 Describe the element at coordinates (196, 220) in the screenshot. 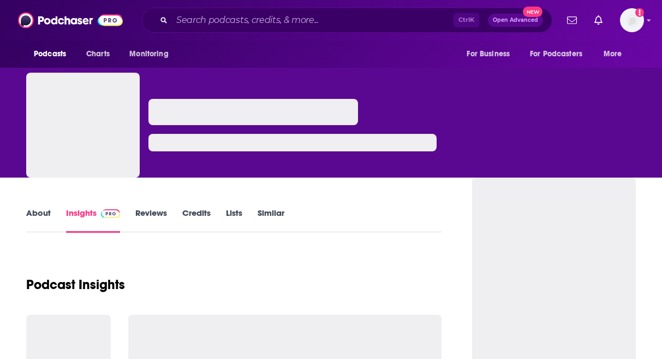

I see `a: Credits` at that location.